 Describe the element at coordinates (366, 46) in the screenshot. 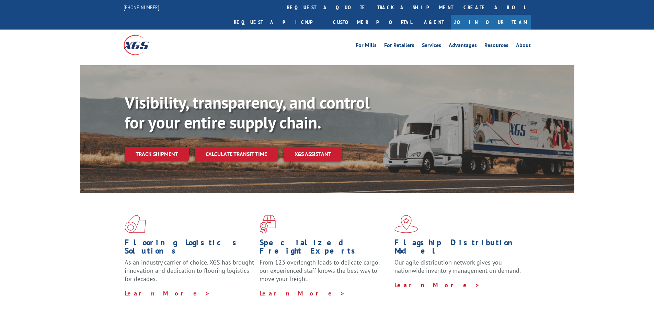

I see `a: For Mills` at that location.